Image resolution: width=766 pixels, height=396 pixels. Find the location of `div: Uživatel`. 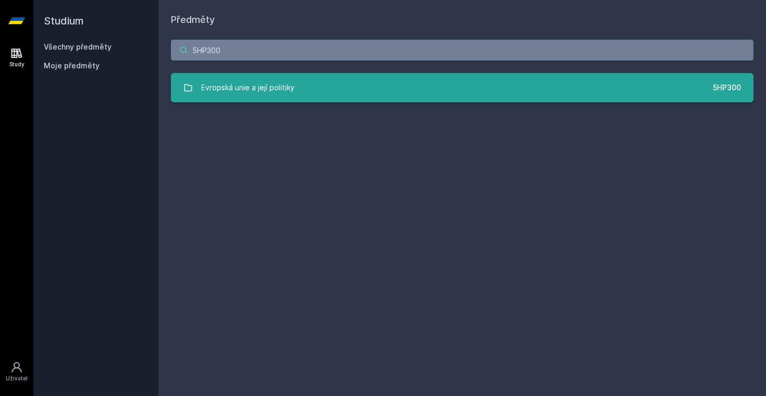

div: Uživatel is located at coordinates (17, 378).